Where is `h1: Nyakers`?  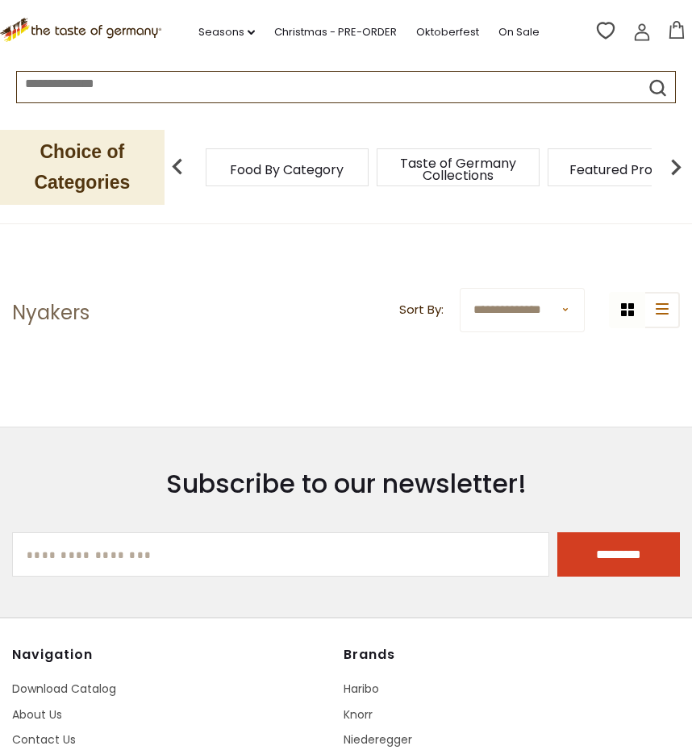 h1: Nyakers is located at coordinates (51, 313).